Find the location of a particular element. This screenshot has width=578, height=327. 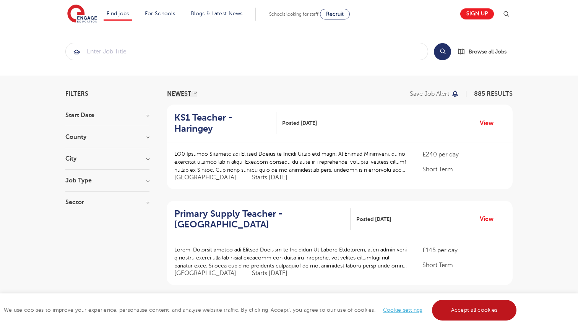

h3: Start Date is located at coordinates (107, 115).